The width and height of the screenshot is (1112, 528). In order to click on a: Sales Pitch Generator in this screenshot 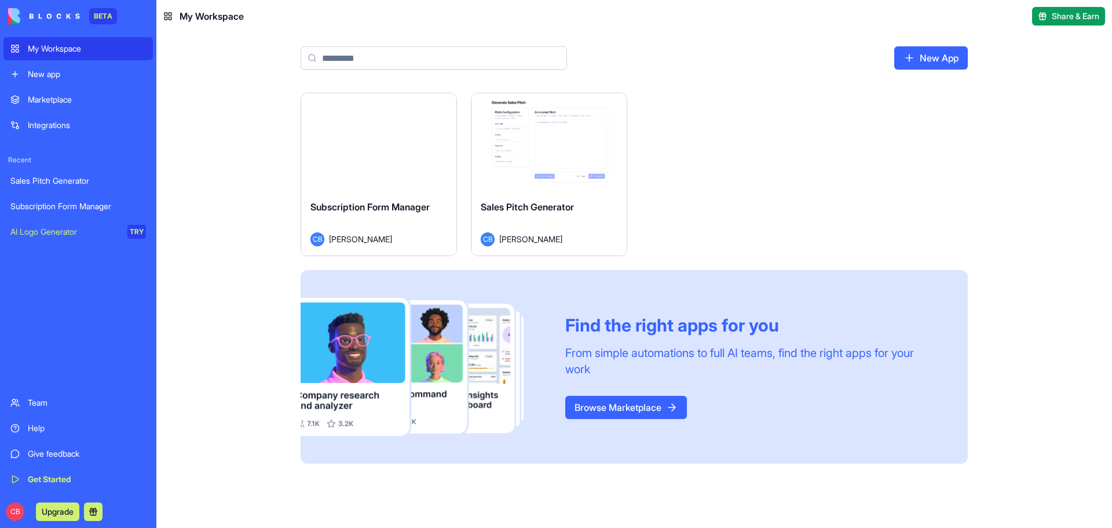, I will do `click(78, 181)`.